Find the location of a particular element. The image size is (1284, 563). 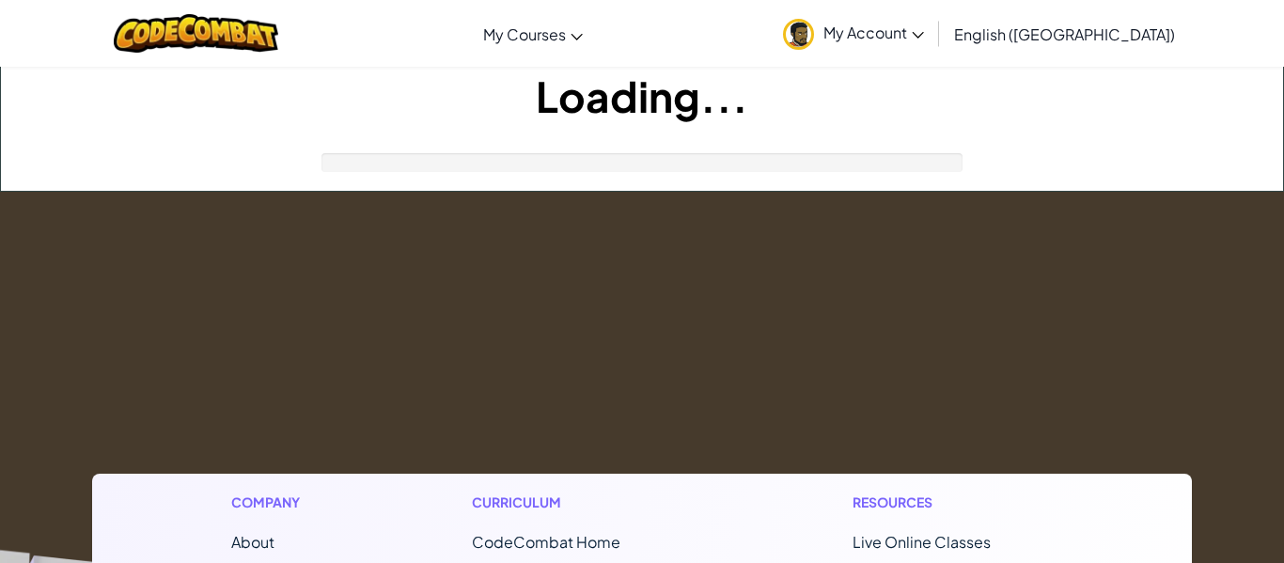

a: About is located at coordinates (253, 541).